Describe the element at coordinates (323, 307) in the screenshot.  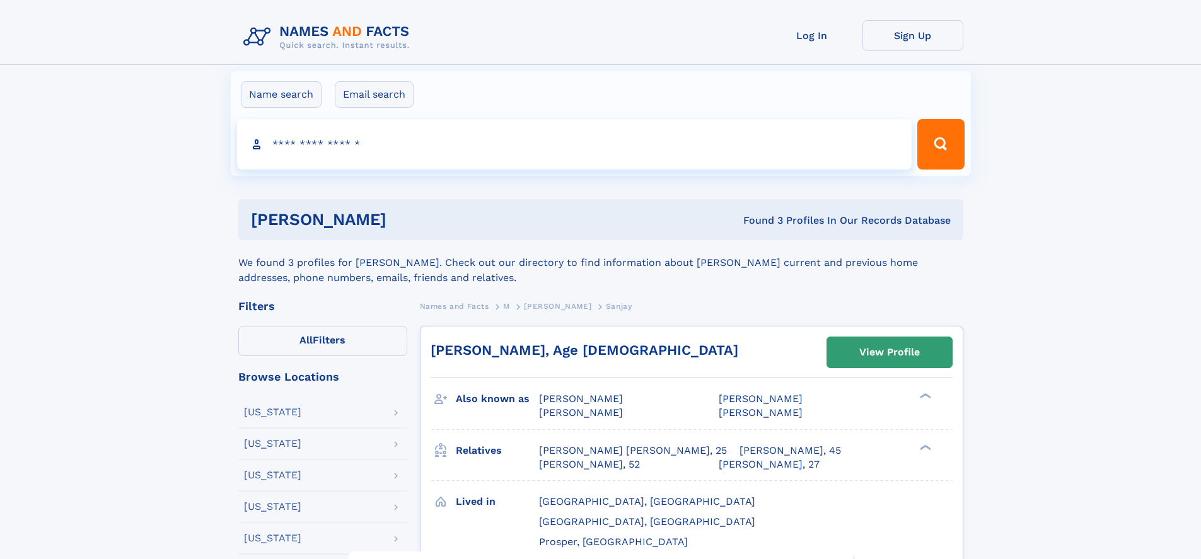
I see `div: Filters` at that location.